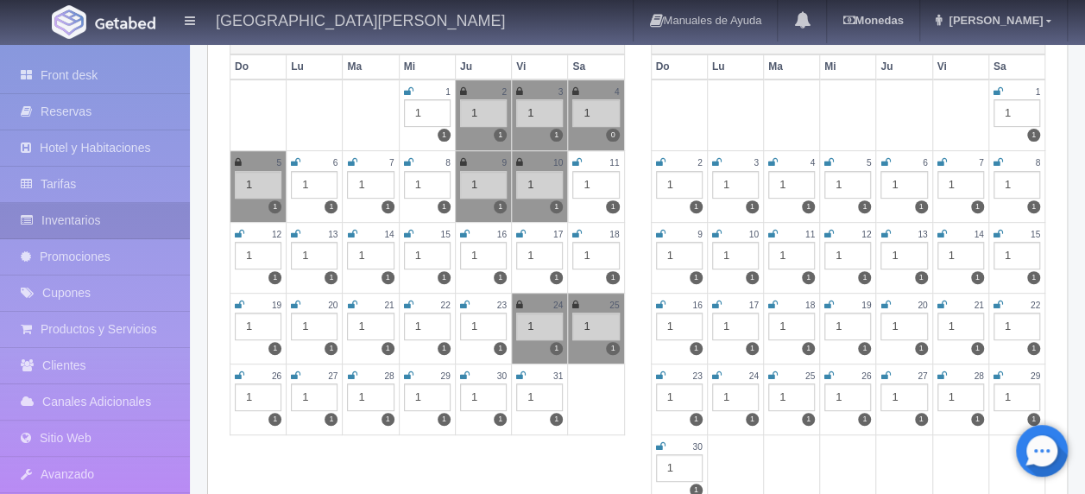  What do you see at coordinates (922, 376) in the screenshot?
I see `small: 27` at bounding box center [922, 376].